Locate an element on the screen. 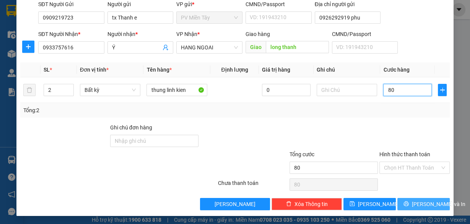 This screenshot has height=224, width=470. div: SĐT Người Nhận is located at coordinates (71, 34).